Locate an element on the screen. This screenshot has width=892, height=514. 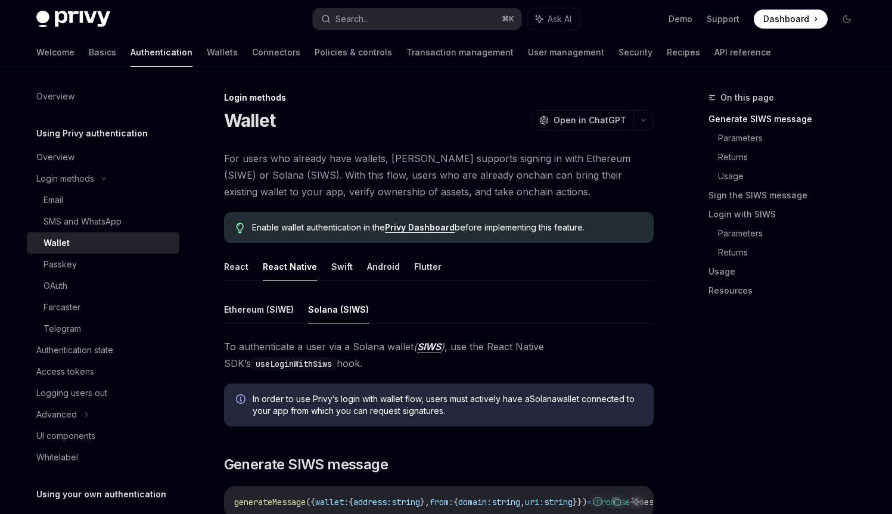
code: useLoginWithSiws is located at coordinates (294, 364).